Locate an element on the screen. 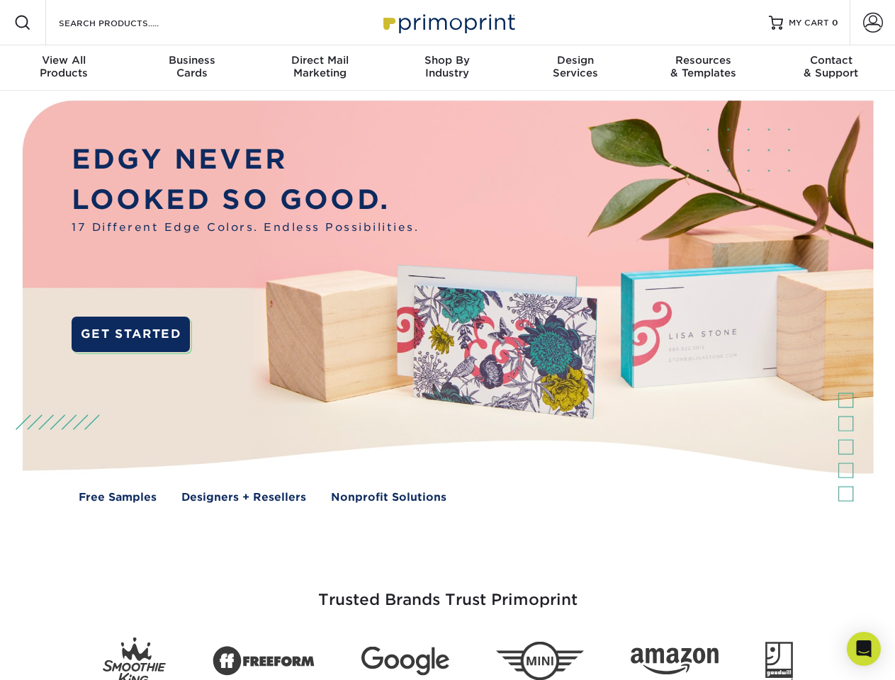 Image resolution: width=895 pixels, height=680 pixels. div: Services is located at coordinates (575, 67).